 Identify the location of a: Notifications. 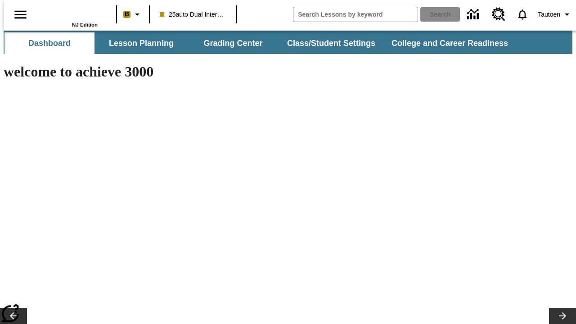
(522, 14).